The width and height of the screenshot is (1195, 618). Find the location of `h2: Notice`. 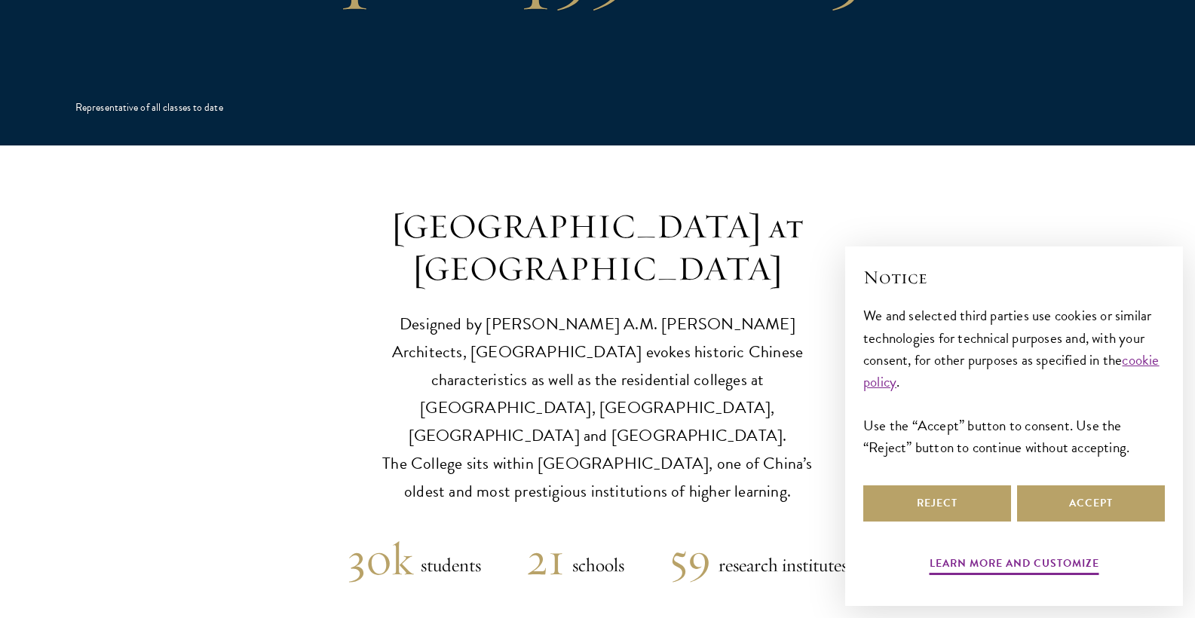

h2: Notice is located at coordinates (1014, 277).